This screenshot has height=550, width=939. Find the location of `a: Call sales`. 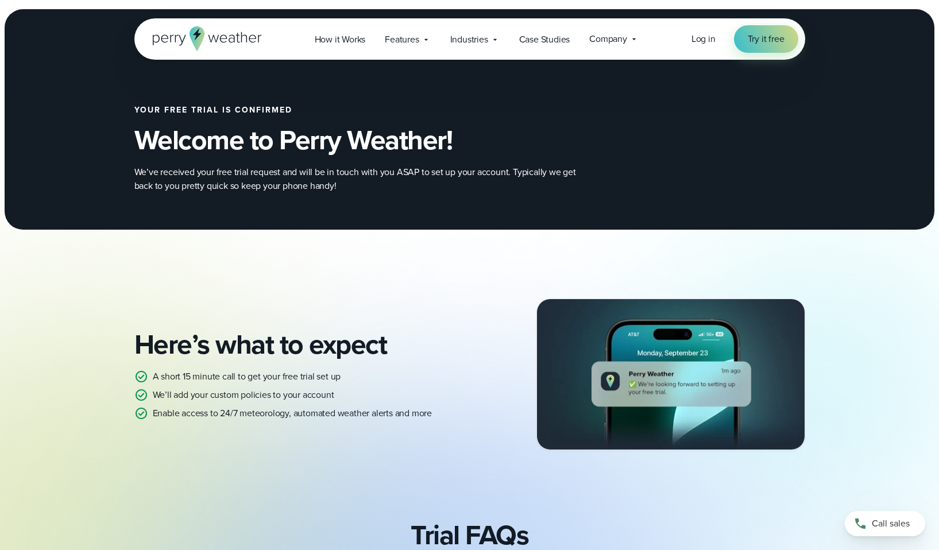

a: Call sales is located at coordinates (885, 524).